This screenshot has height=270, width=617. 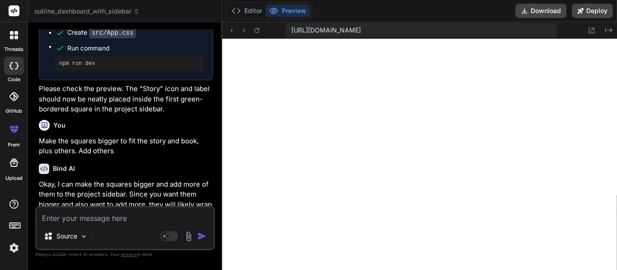 I want to click on p: Source, so click(x=67, y=237).